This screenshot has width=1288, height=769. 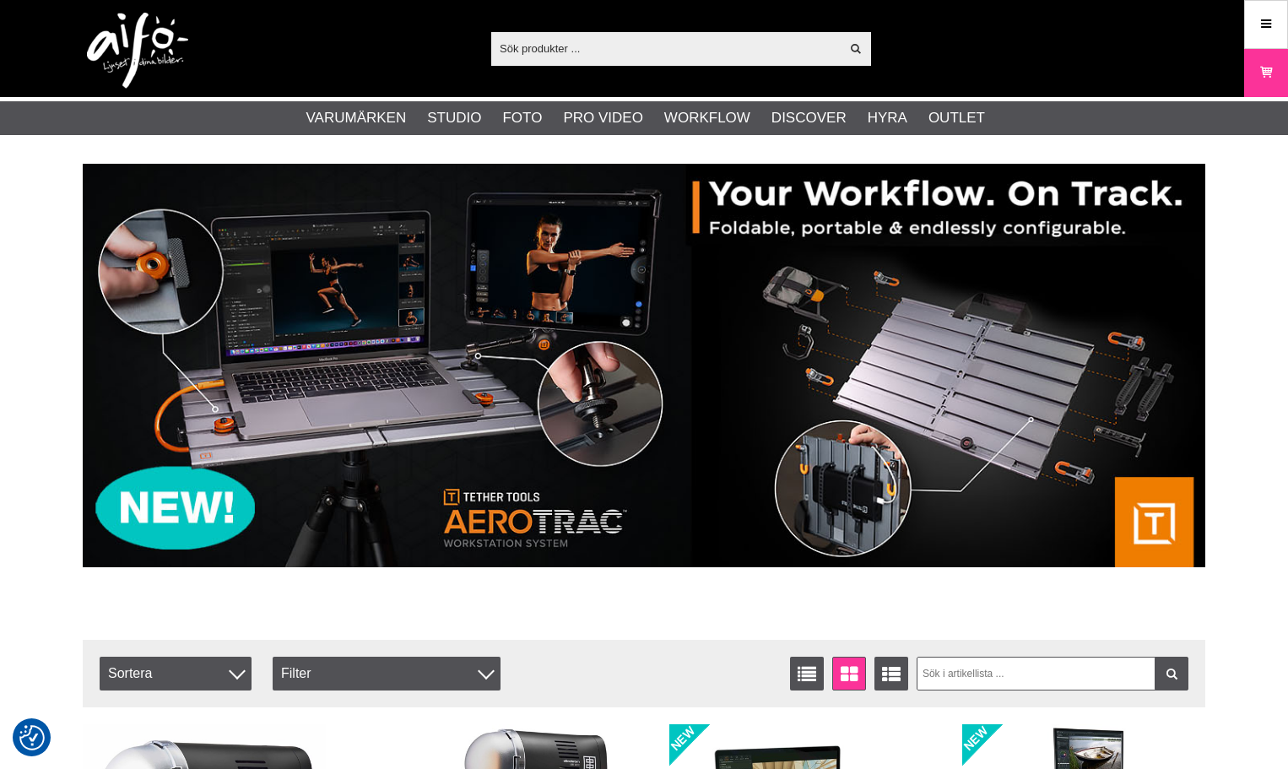 What do you see at coordinates (644, 366) in the screenshot?
I see `a: Annons:007 banner-header-aerotrac-1390x500.jpg` at bounding box center [644, 366].